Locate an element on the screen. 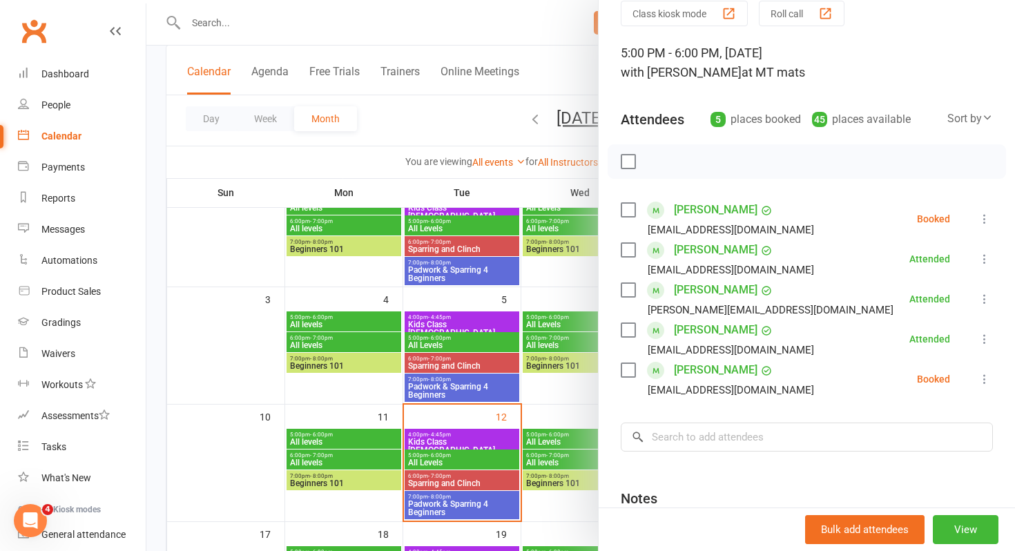 This screenshot has height=551, width=1015. div: People is located at coordinates (56, 105).